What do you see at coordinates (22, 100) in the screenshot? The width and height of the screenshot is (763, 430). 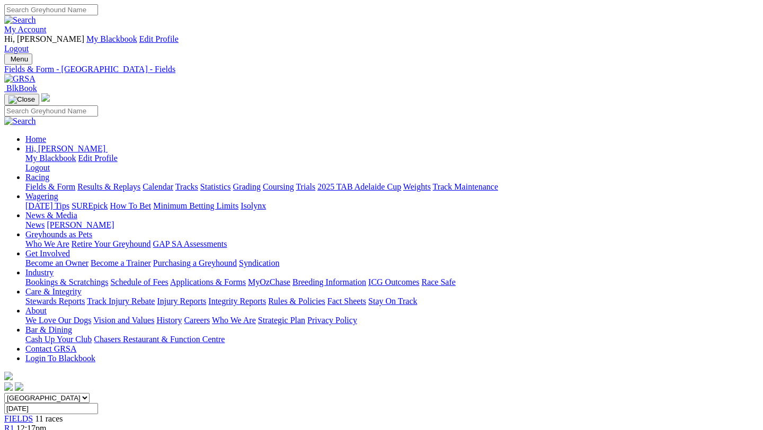 I see `img: Close` at bounding box center [22, 100].